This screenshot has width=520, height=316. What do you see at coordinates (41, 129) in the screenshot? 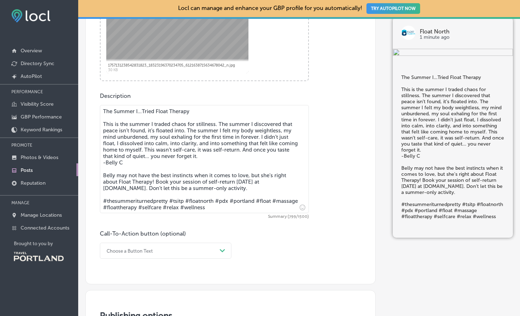
I see `p: Keyword Rankings` at bounding box center [41, 129].